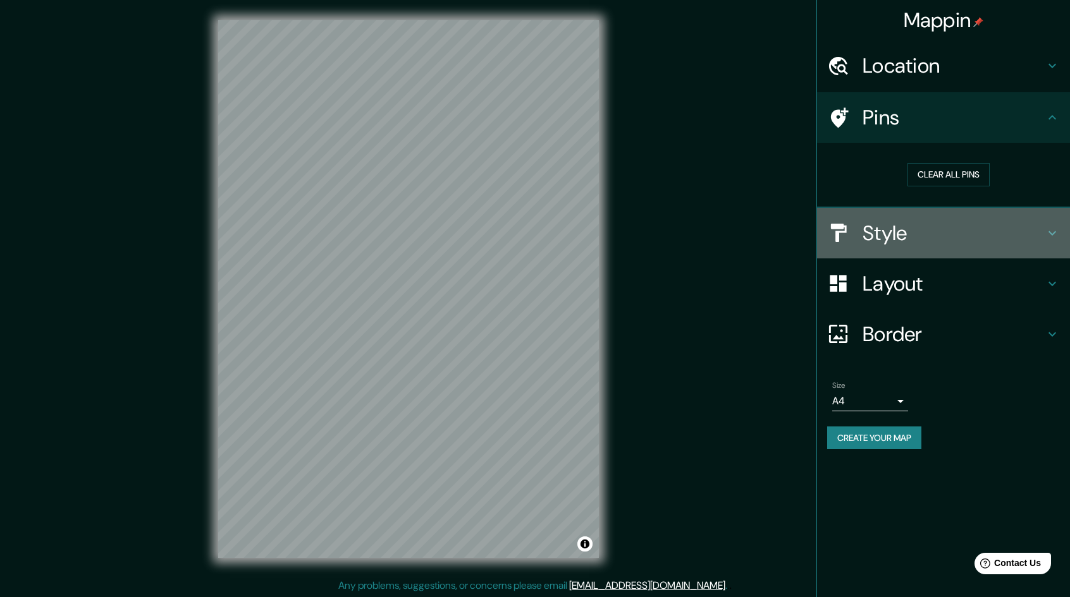 The width and height of the screenshot is (1070, 597). What do you see at coordinates (532, 586) in the screenshot?
I see `p: Any problems, suggestions, or concerns please email .` at bounding box center [532, 586].